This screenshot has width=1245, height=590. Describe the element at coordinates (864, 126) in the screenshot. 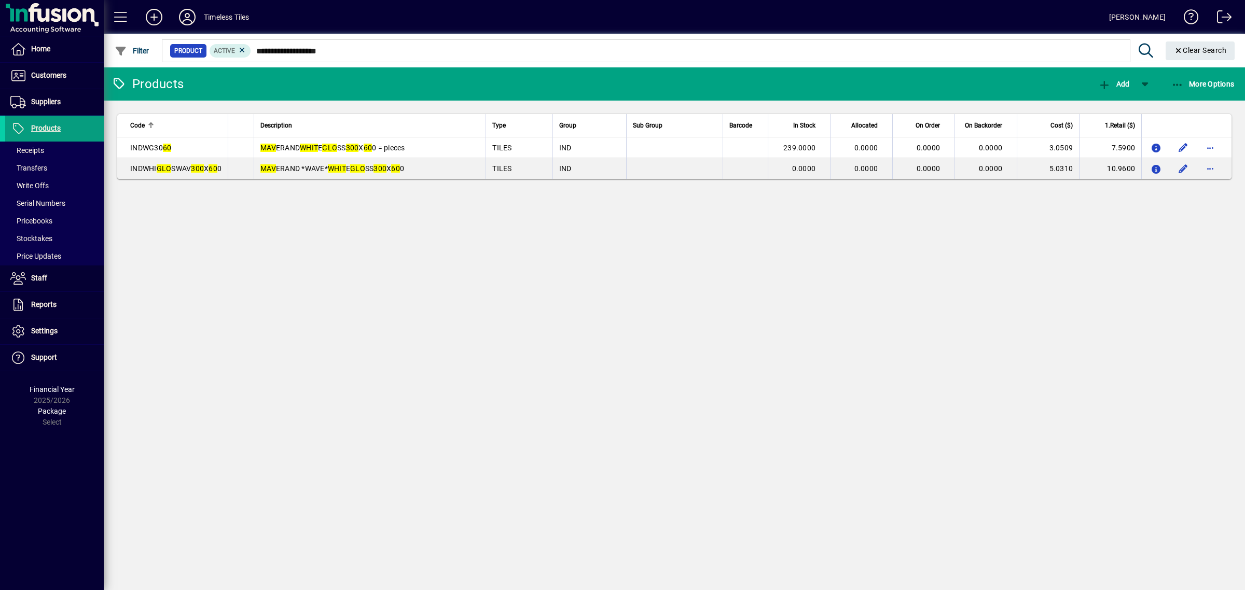

I see `span: Allocated` at that location.